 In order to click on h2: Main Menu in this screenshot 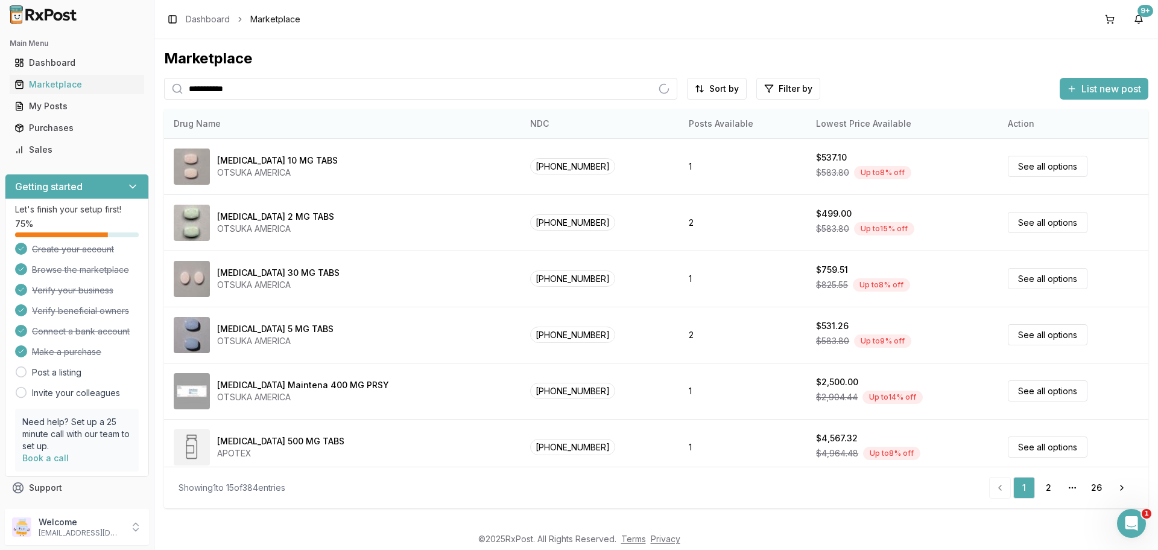, I will do `click(77, 43)`.